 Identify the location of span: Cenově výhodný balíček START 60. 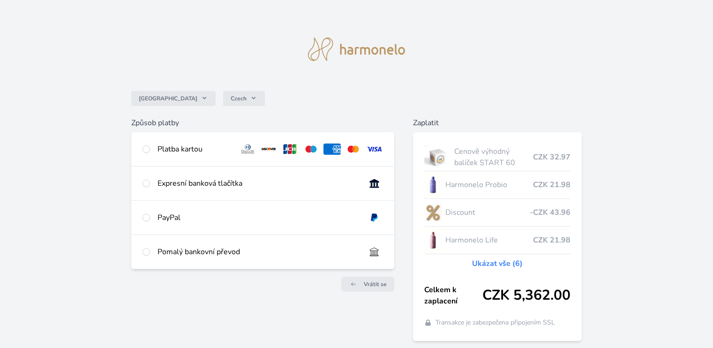
(493, 157).